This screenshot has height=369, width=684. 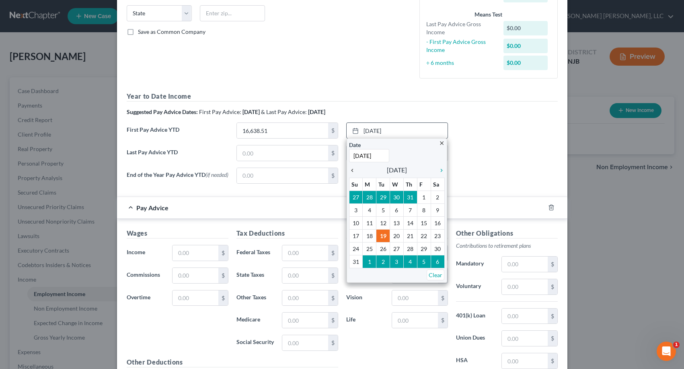 I want to click on td: 10, so click(x=356, y=223).